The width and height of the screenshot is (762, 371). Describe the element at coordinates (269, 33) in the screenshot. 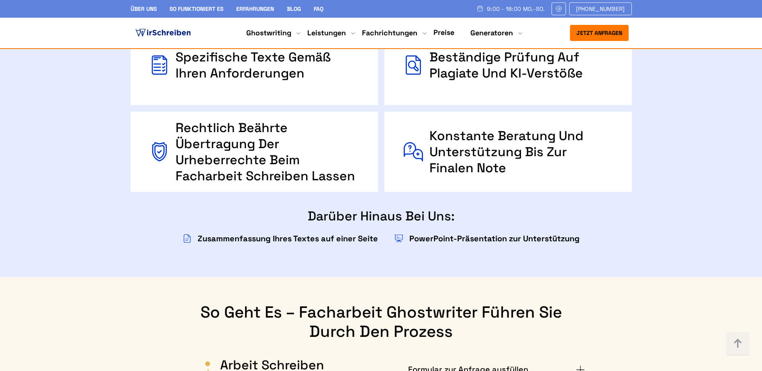

I see `a: Ghostwriting` at that location.